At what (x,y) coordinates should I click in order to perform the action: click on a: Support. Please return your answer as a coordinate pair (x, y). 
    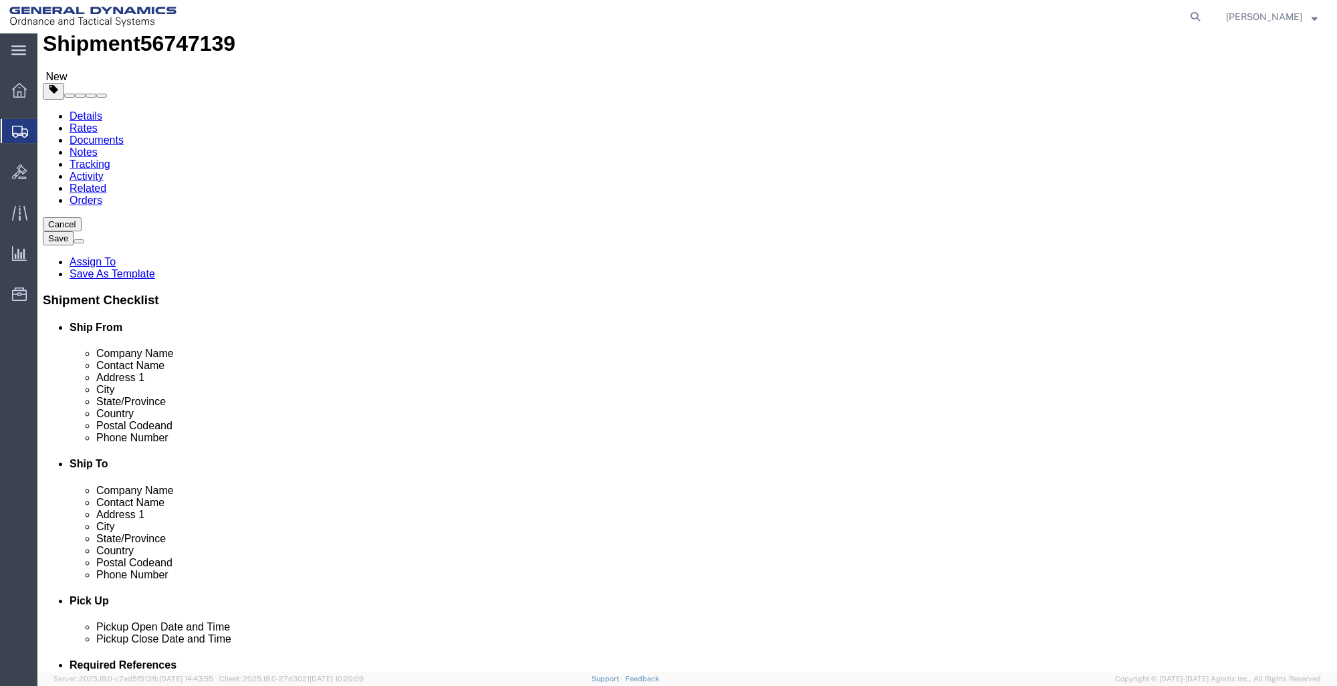
    Looking at the image, I should click on (608, 679).